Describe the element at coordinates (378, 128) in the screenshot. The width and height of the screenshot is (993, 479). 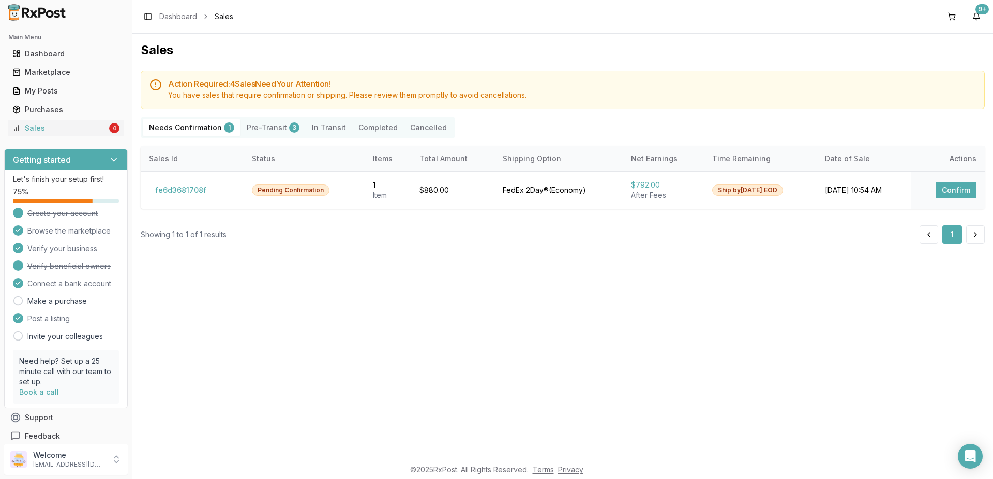
I see `button: Completed` at that location.